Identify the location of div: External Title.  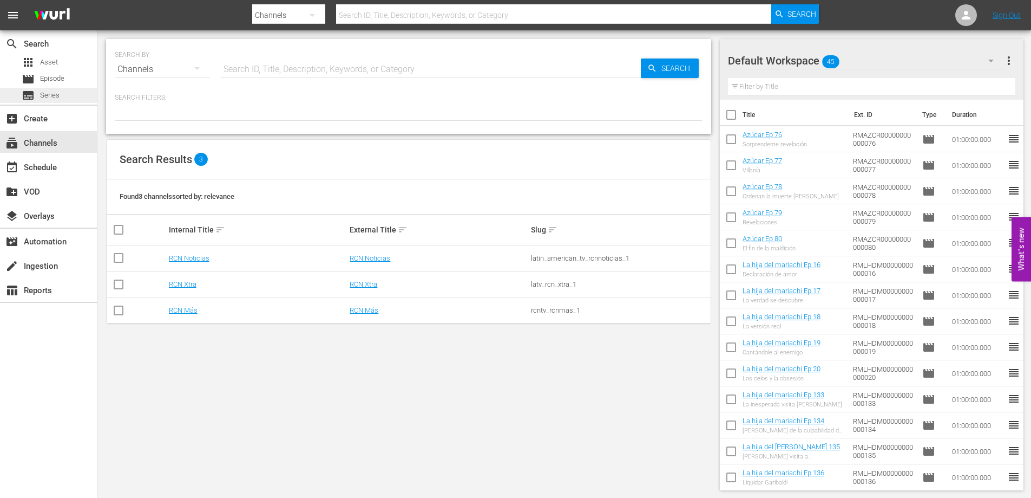
(439, 230).